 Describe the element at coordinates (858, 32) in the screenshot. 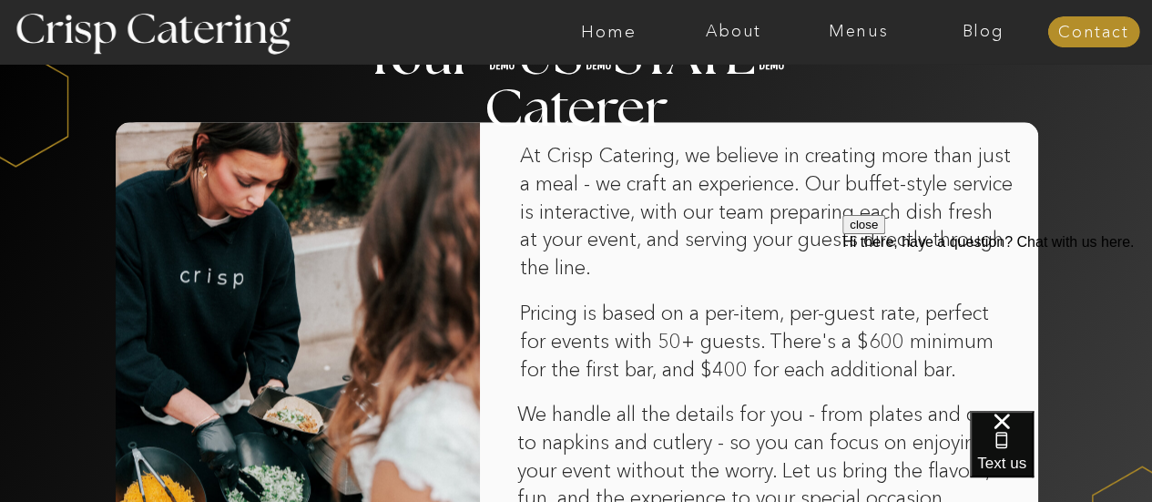

I see `a: Menus` at that location.